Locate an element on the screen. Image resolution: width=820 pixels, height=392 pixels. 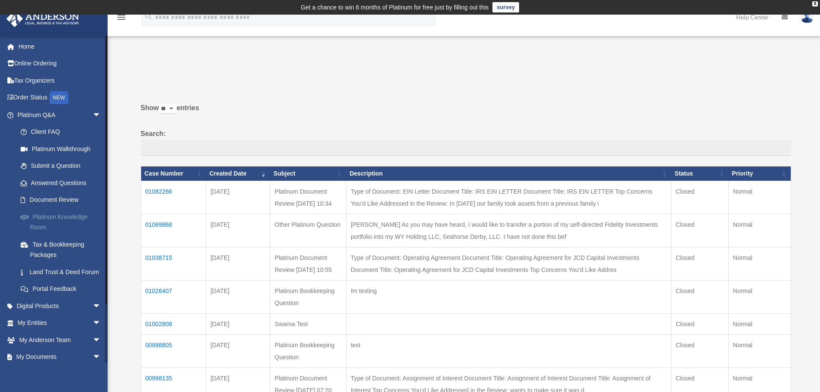
i: search is located at coordinates (149, 16).